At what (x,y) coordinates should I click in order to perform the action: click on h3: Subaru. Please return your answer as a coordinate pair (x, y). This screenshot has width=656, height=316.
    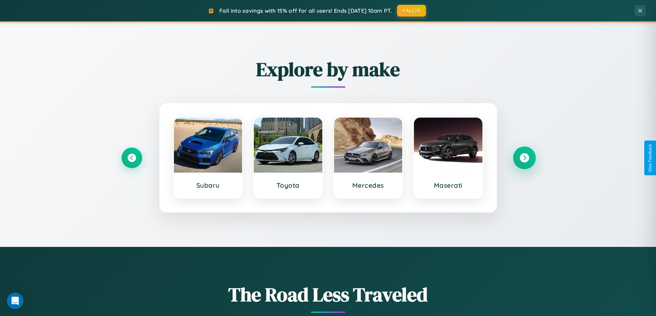
    Looking at the image, I should click on (208, 186).